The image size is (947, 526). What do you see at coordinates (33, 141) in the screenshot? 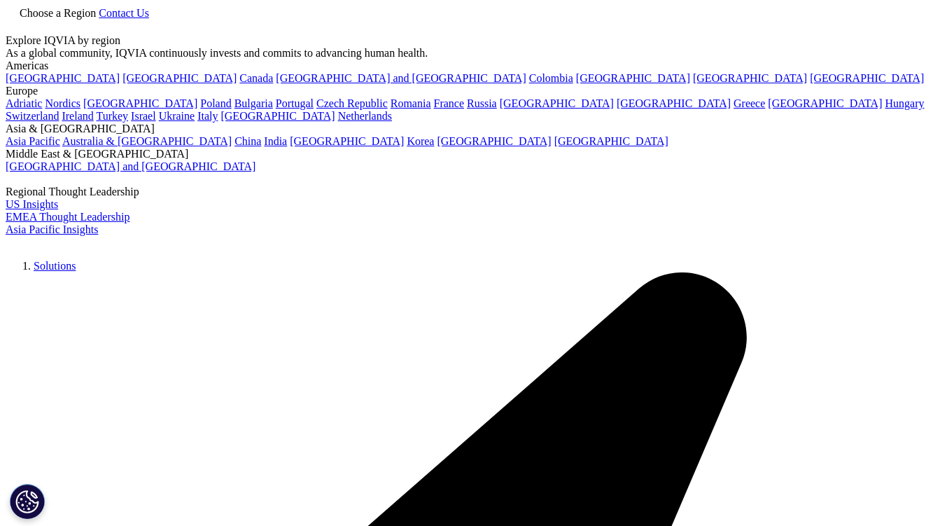
I see `a: Asia Pacific` at bounding box center [33, 141].